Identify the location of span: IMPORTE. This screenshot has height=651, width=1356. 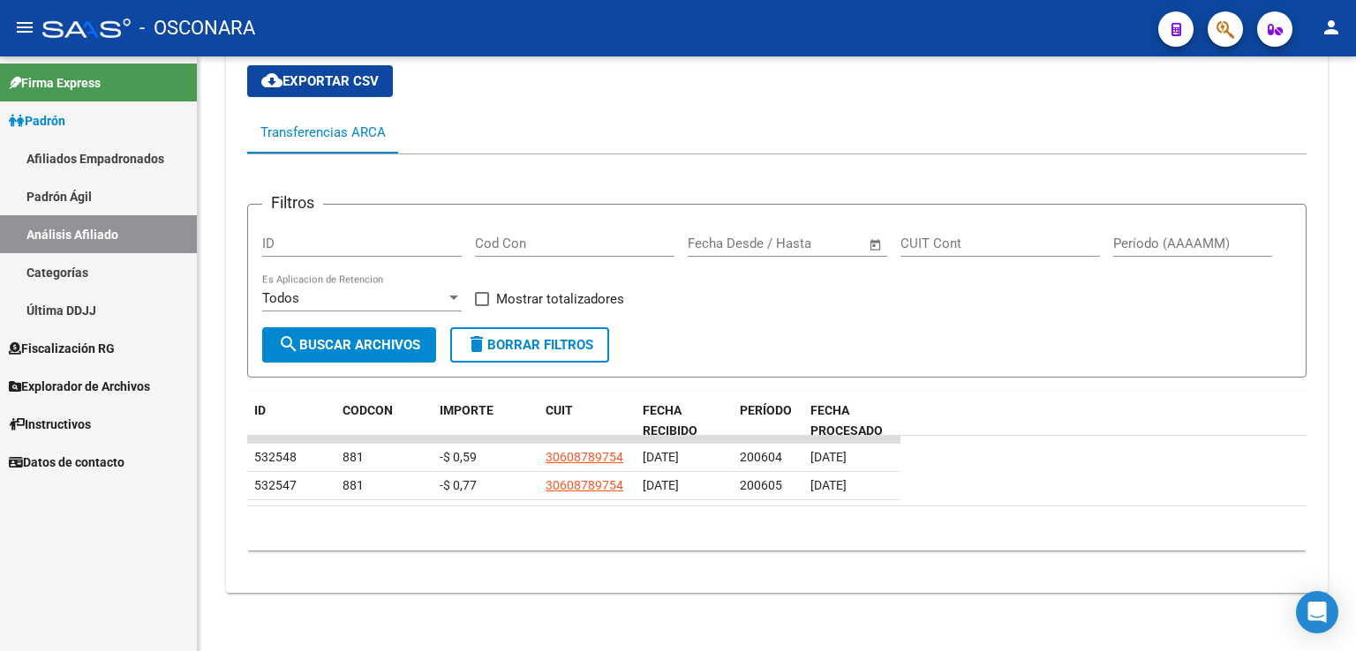
(466, 410).